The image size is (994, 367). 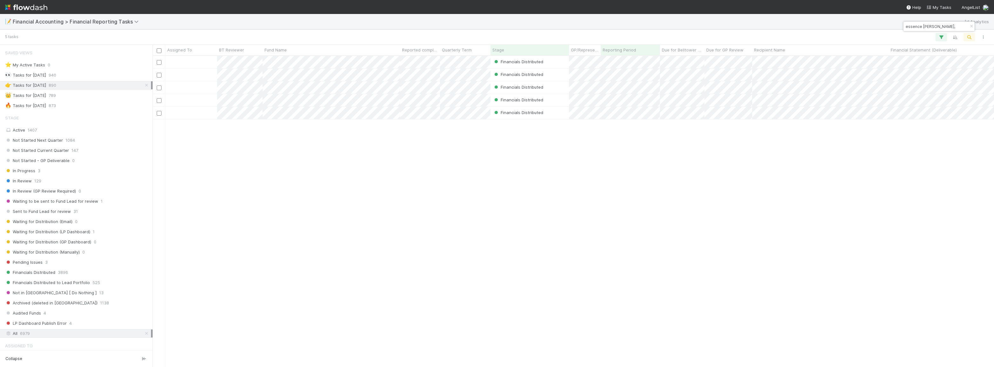 What do you see at coordinates (70, 140) in the screenshot?
I see `span: 1084` at bounding box center [70, 140].